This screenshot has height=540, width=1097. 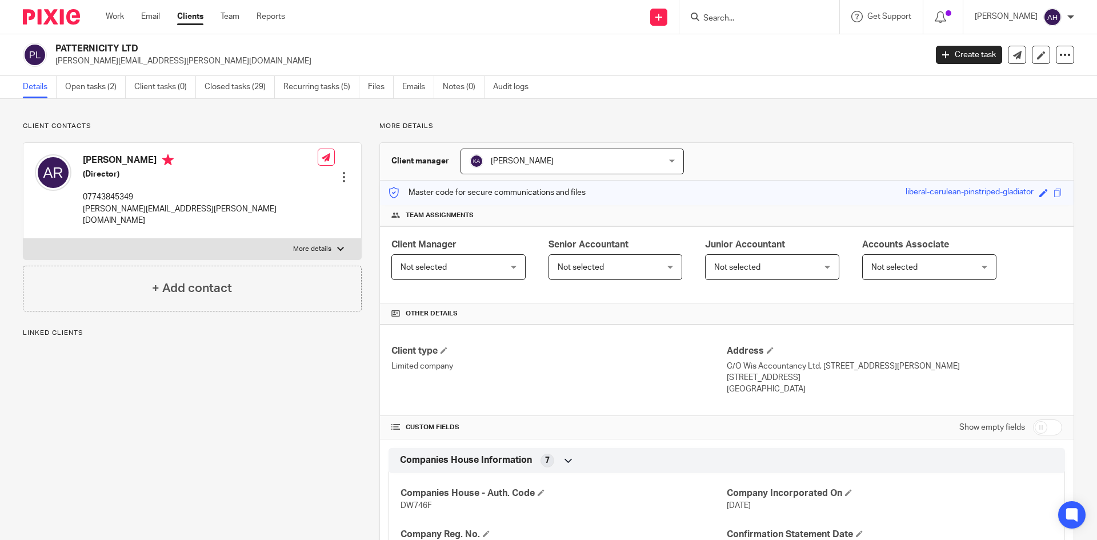 I want to click on a: Work, so click(x=115, y=17).